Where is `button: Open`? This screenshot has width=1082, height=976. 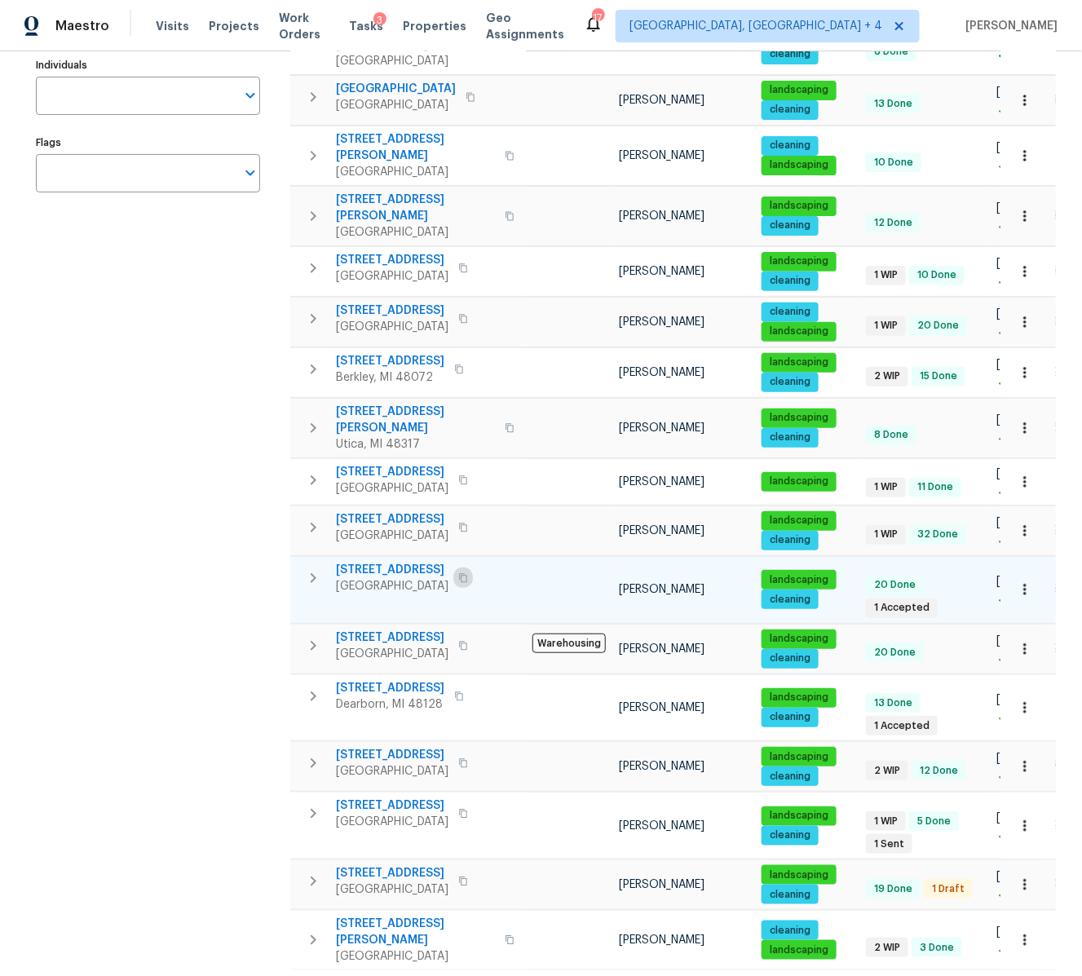 button: Open is located at coordinates (250, 173).